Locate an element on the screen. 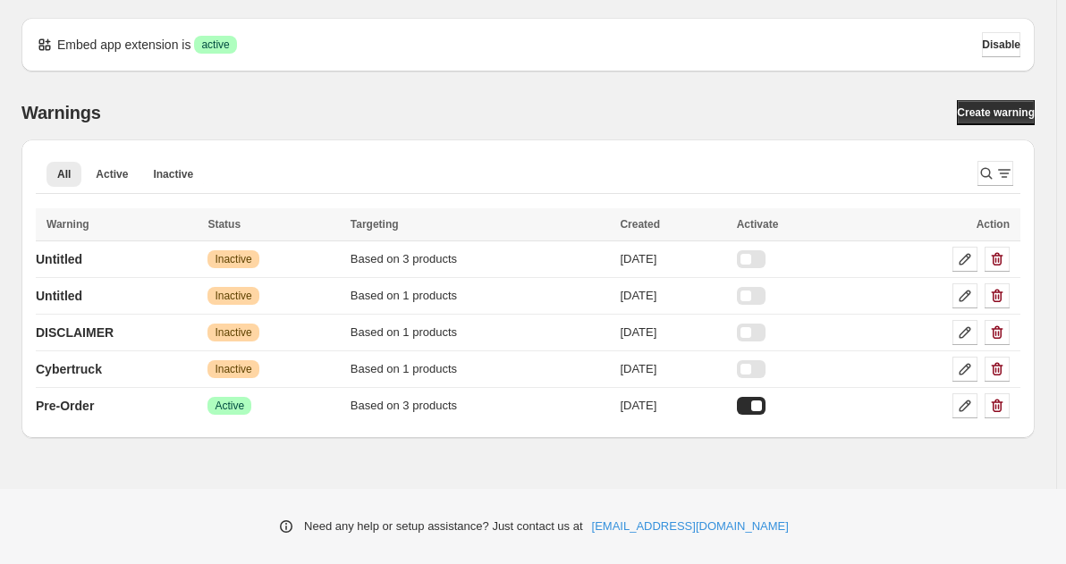 The width and height of the screenshot is (1066, 564). span: Targeting is located at coordinates (375, 224).